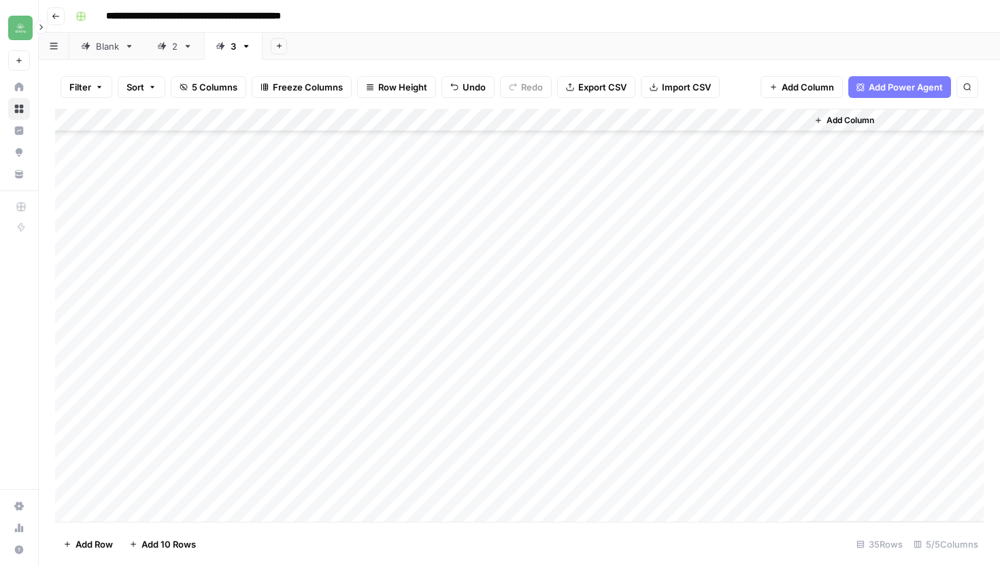 The image size is (1000, 566). What do you see at coordinates (19, 109) in the screenshot?
I see `a: Browse` at bounding box center [19, 109].